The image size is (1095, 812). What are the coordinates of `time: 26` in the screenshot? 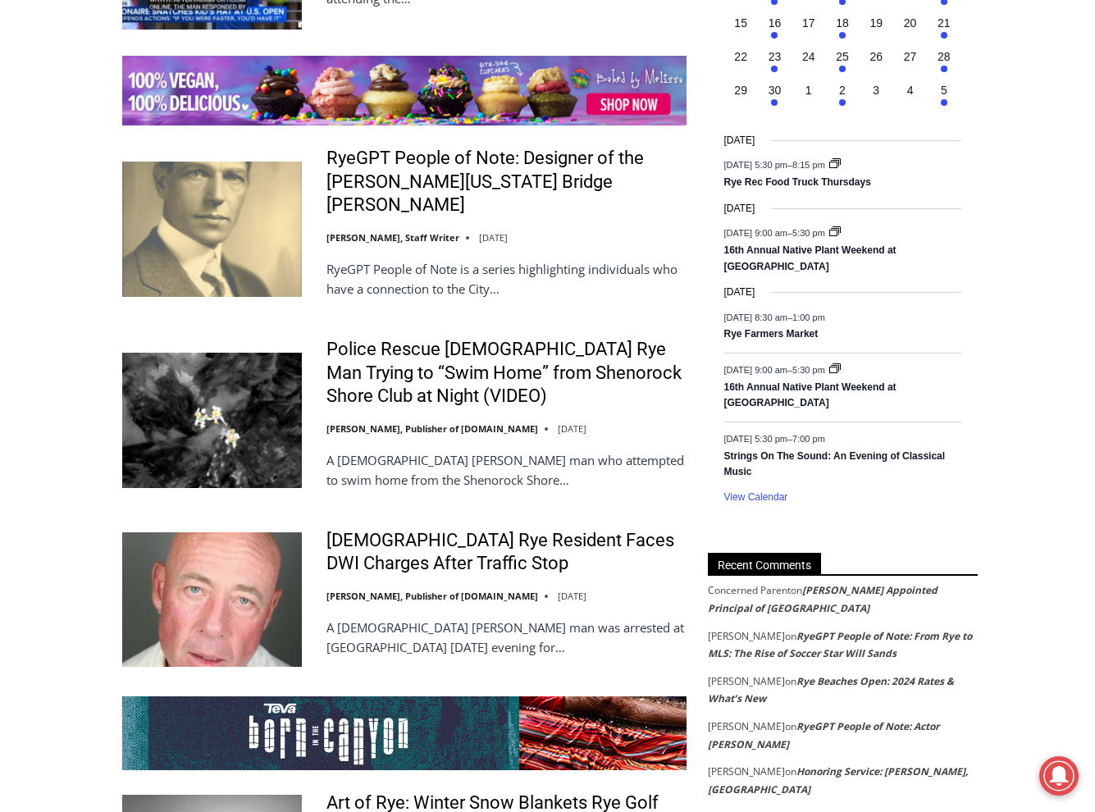 It's located at (876, 57).